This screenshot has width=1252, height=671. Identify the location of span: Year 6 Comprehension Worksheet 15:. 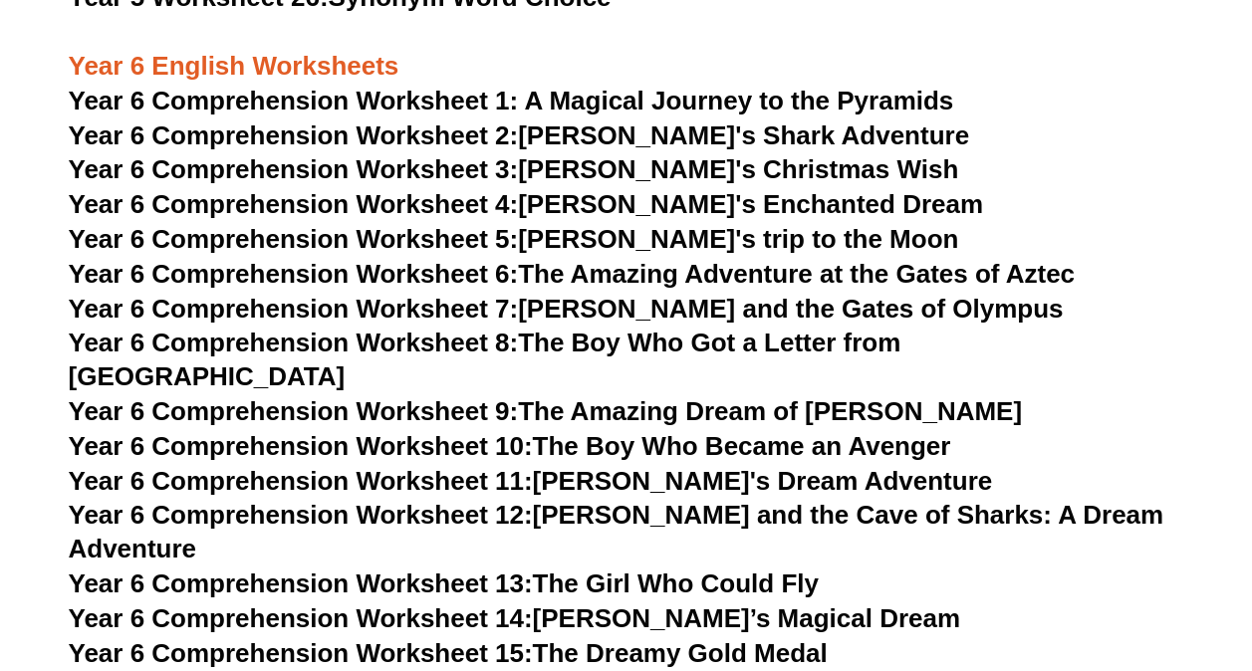
(301, 653).